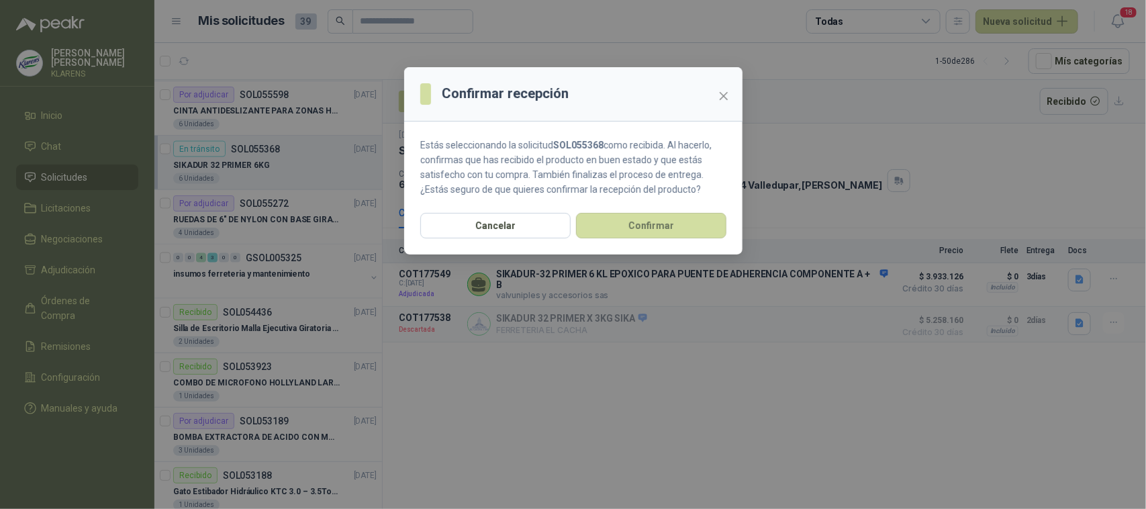  I want to click on span: close, so click(724, 96).